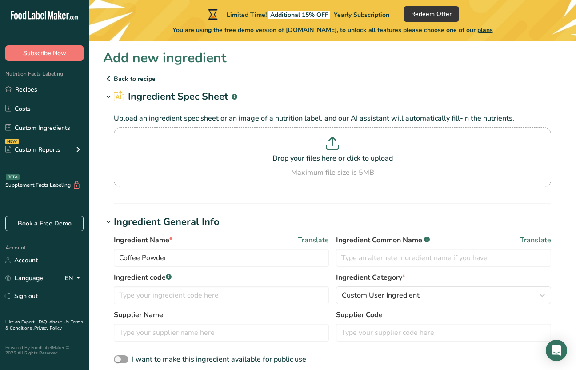 The width and height of the screenshot is (576, 370). I want to click on button: Custom User Ingredient, so click(444, 295).